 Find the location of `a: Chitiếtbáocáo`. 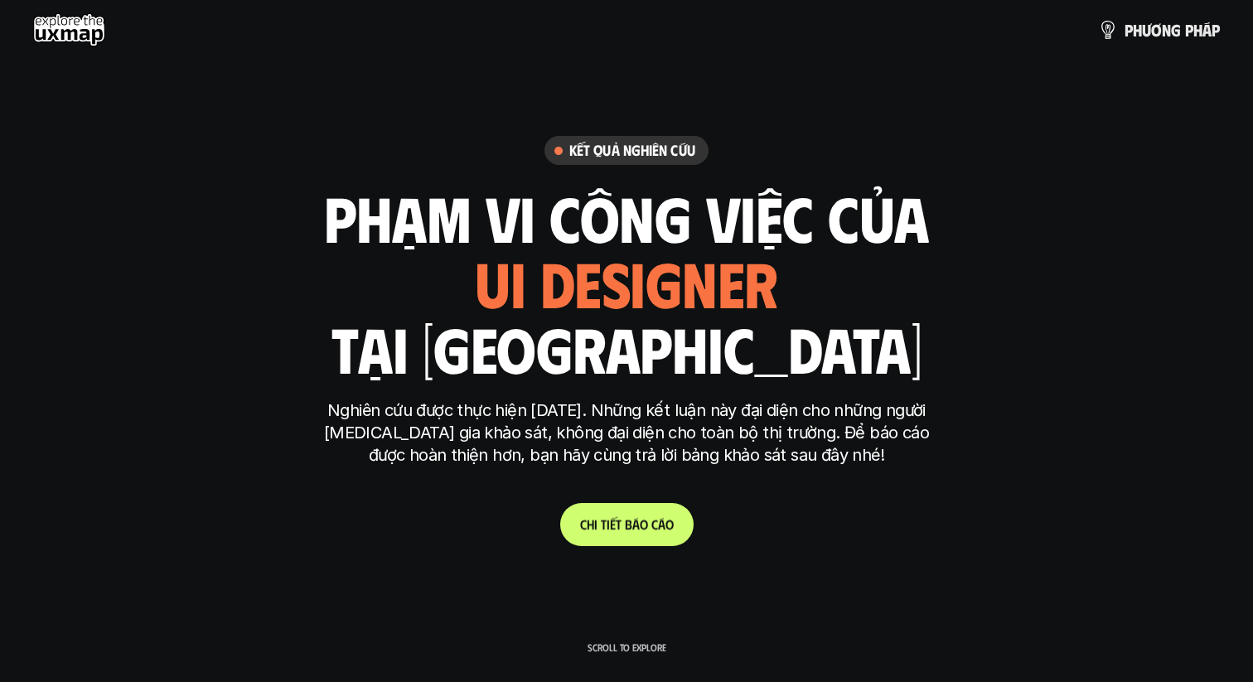

a: Chitiếtbáocáo is located at coordinates (627, 525).